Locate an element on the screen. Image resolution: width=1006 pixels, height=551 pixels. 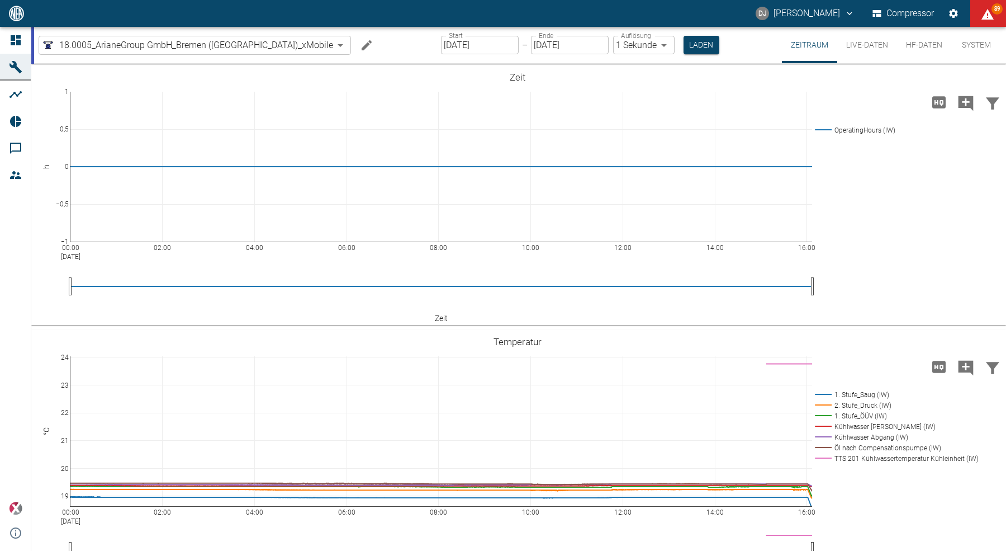
button: Einstellungen is located at coordinates (954, 13).